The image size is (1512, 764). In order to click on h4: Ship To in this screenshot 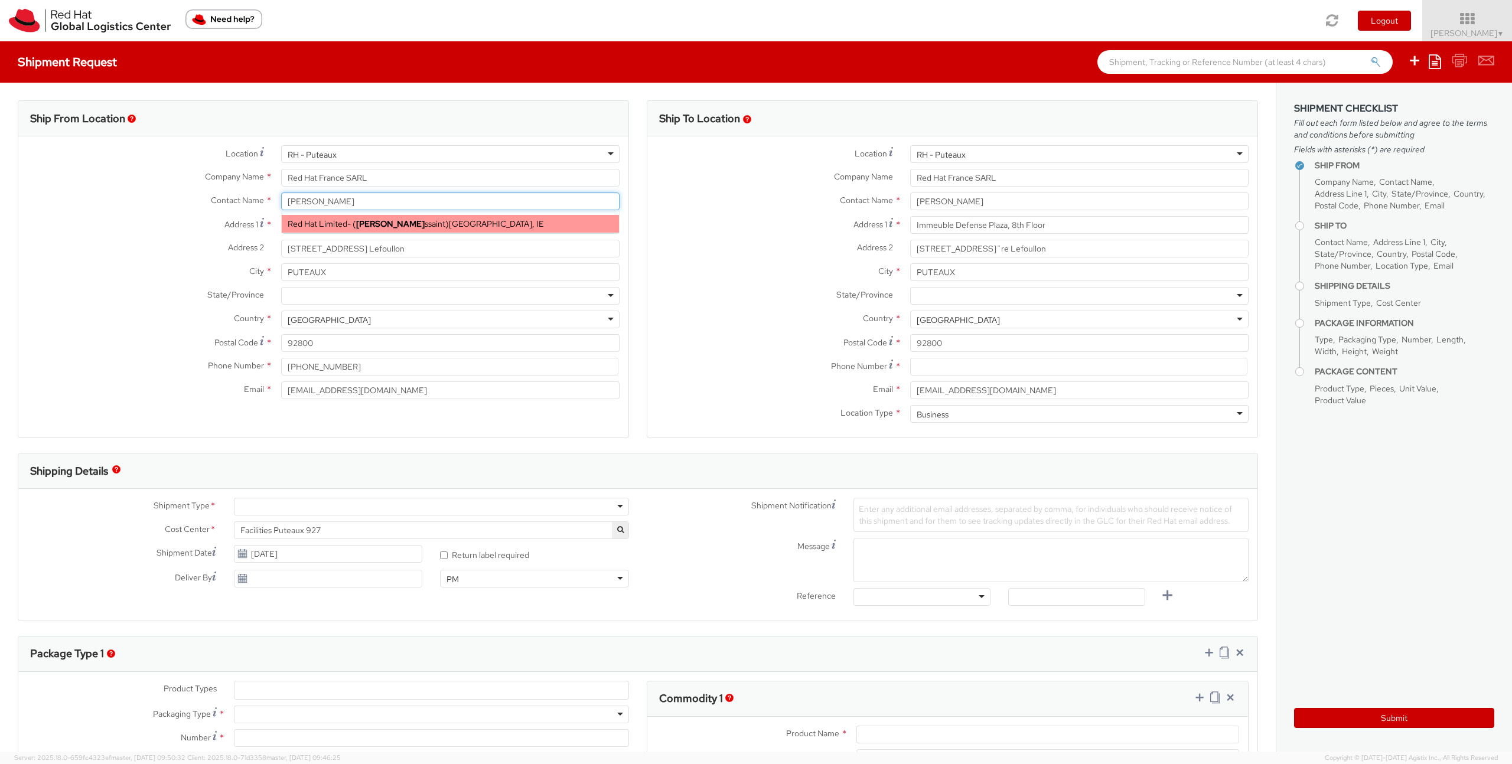, I will do `click(1405, 226)`.